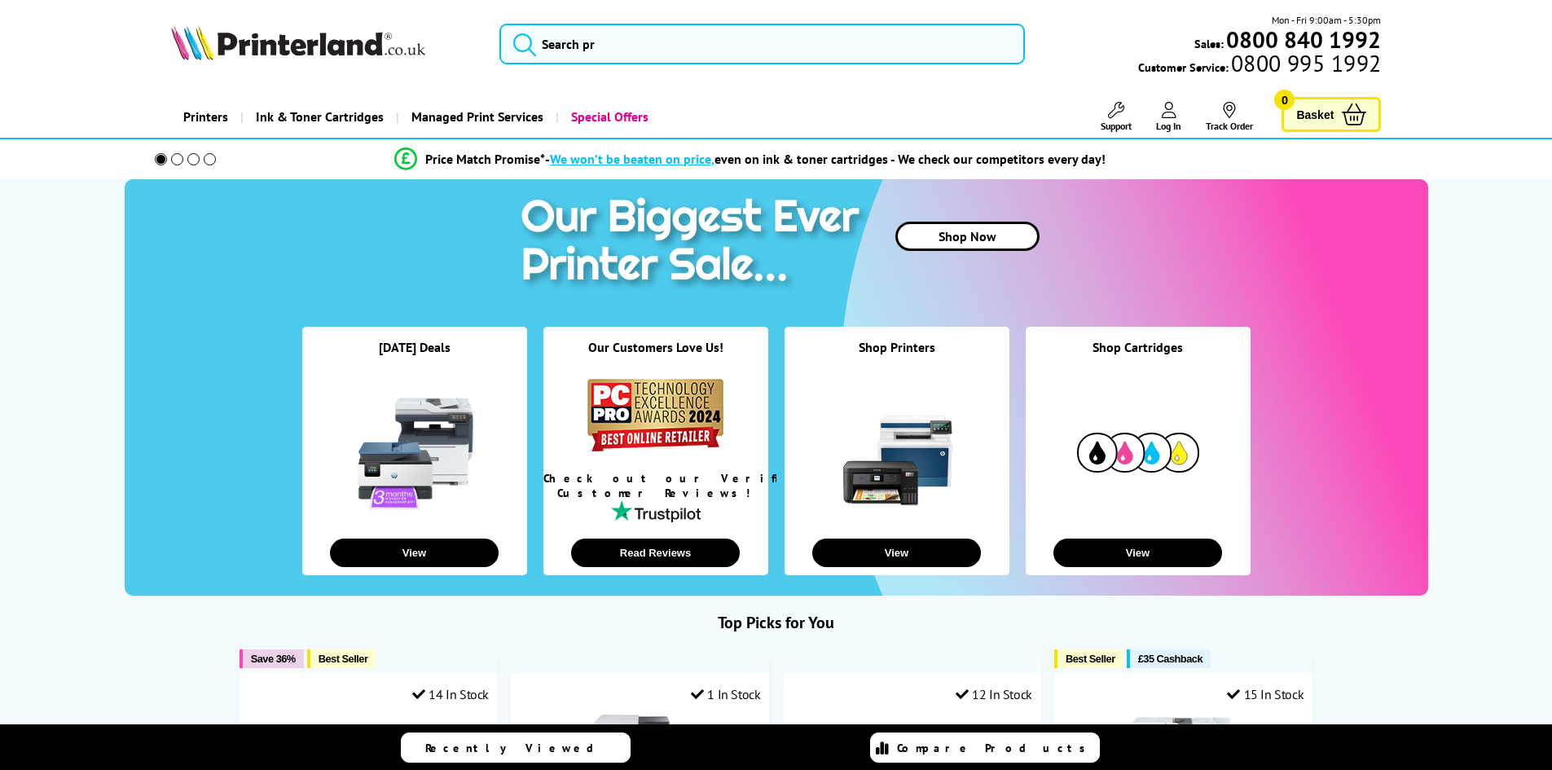 Image resolution: width=1552 pixels, height=770 pixels. I want to click on a: Support, so click(1116, 116).